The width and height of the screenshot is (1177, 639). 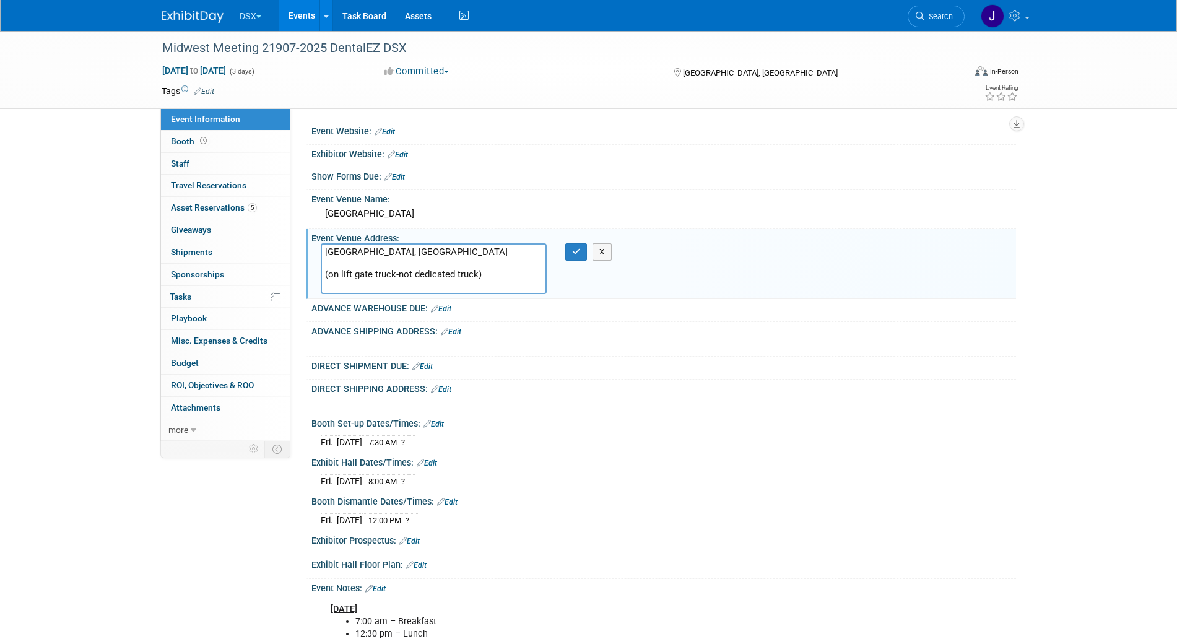 What do you see at coordinates (219, 341) in the screenshot?
I see `span: Misc. Expenses & Credits` at bounding box center [219, 341].